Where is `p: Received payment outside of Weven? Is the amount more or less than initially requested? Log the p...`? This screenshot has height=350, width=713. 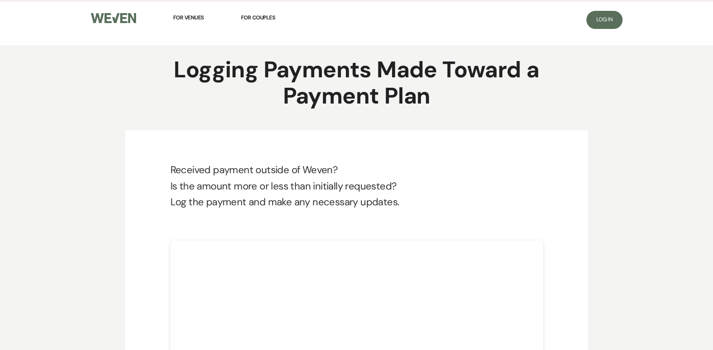 p: Received payment outside of Weven? Is the amount more or less than initially requested? Log the p... is located at coordinates (357, 186).